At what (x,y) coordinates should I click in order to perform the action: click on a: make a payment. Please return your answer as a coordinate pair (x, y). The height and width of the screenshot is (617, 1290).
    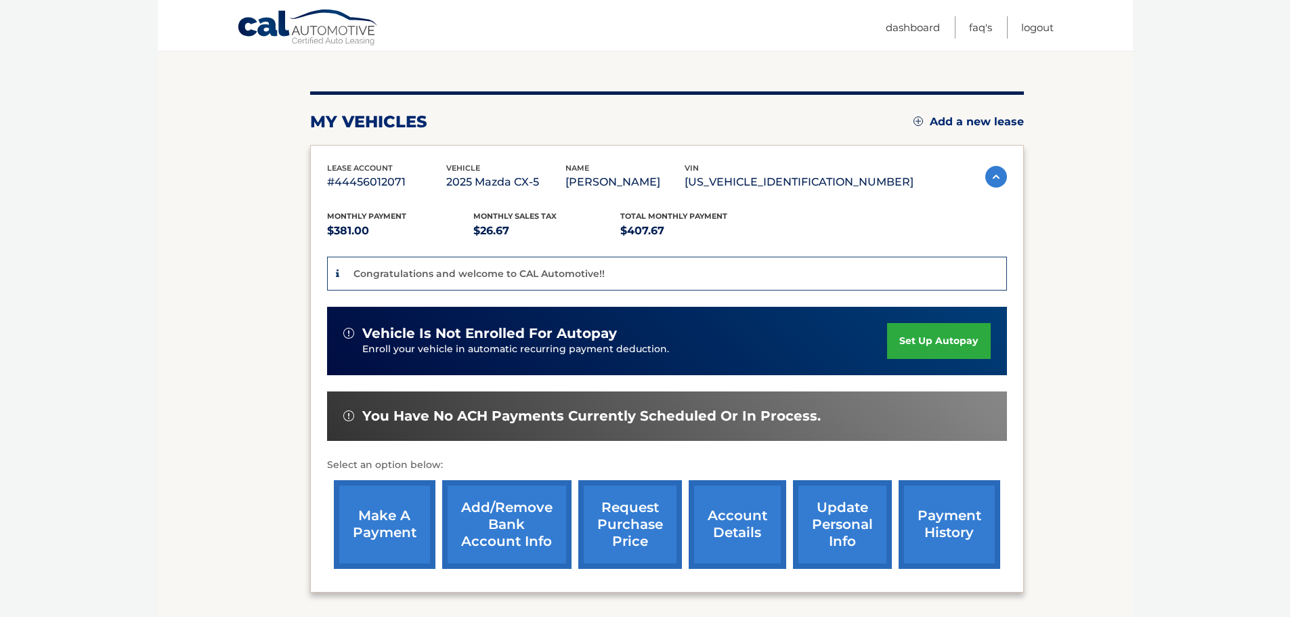
    Looking at the image, I should click on (385, 524).